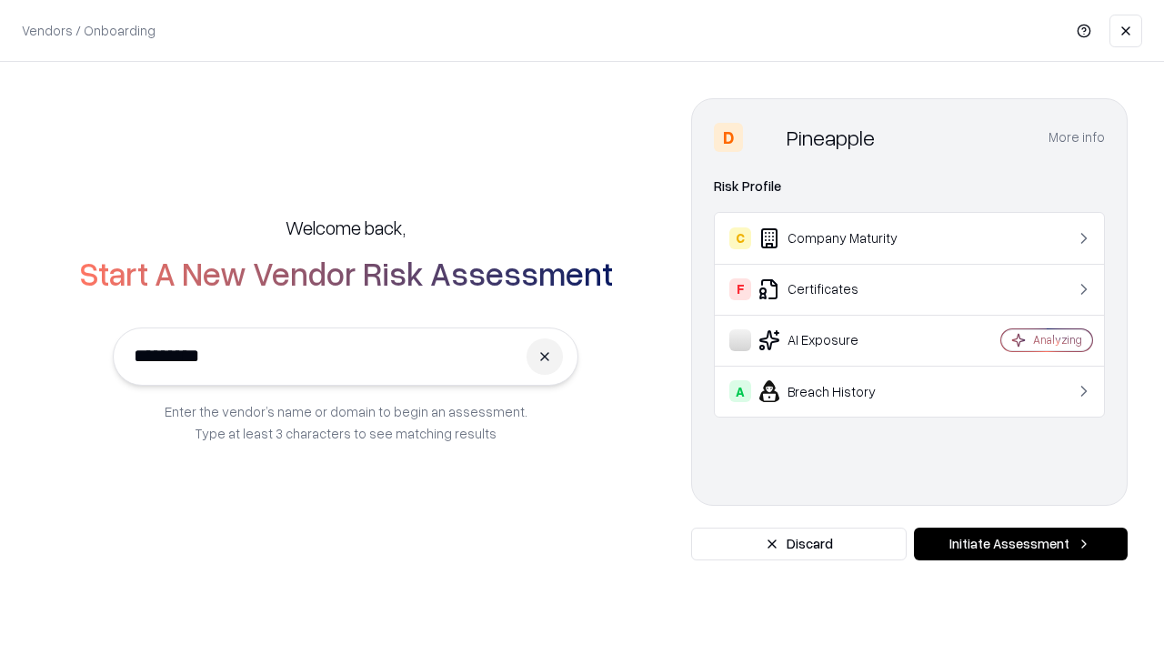 This screenshot has height=655, width=1164. I want to click on h5: Welcome back,, so click(346, 227).